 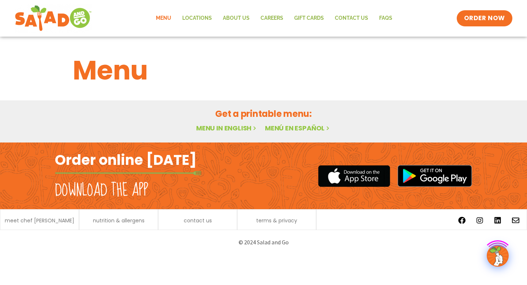 What do you see at coordinates (101, 190) in the screenshot?
I see `h2: Download the app` at bounding box center [101, 190].